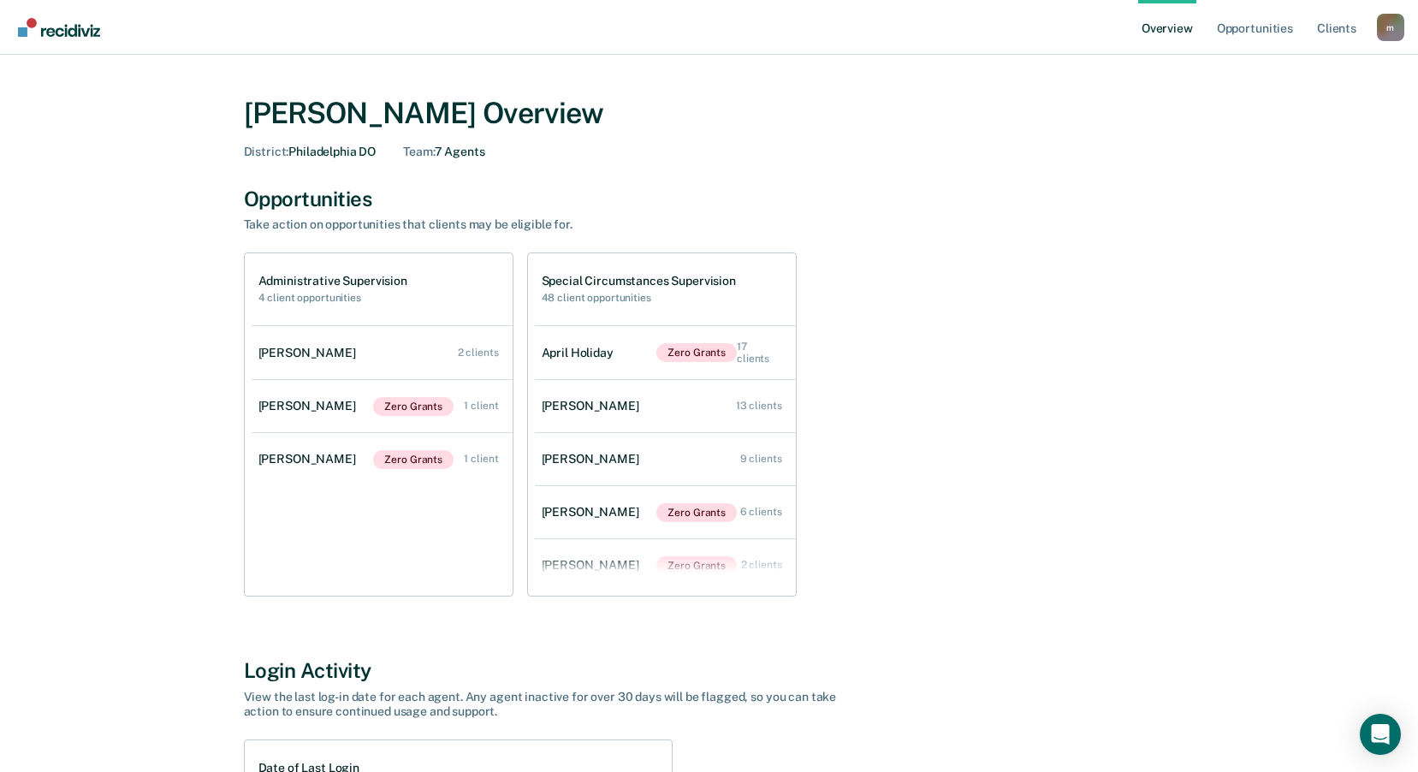 The image size is (1418, 772). Describe the element at coordinates (709, 199) in the screenshot. I see `div: Opportunities` at that location.